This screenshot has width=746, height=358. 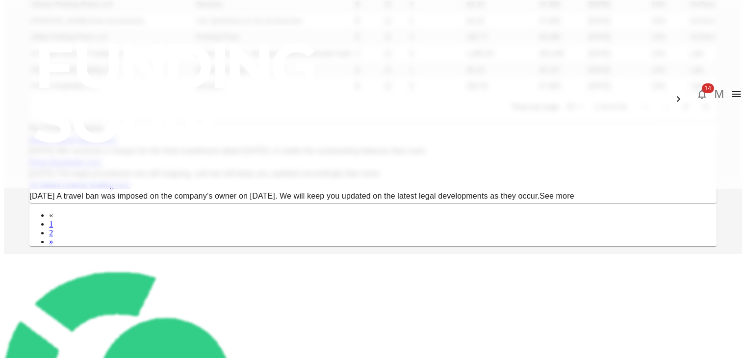 What do you see at coordinates (707, 88) in the screenshot?
I see `span: 14` at bounding box center [707, 88].